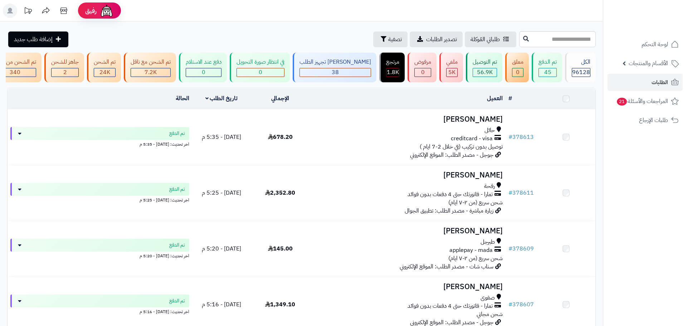 The width and height of the screenshot is (687, 326). Describe the element at coordinates (422, 62) in the screenshot. I see `div: مرفوض` at that location.